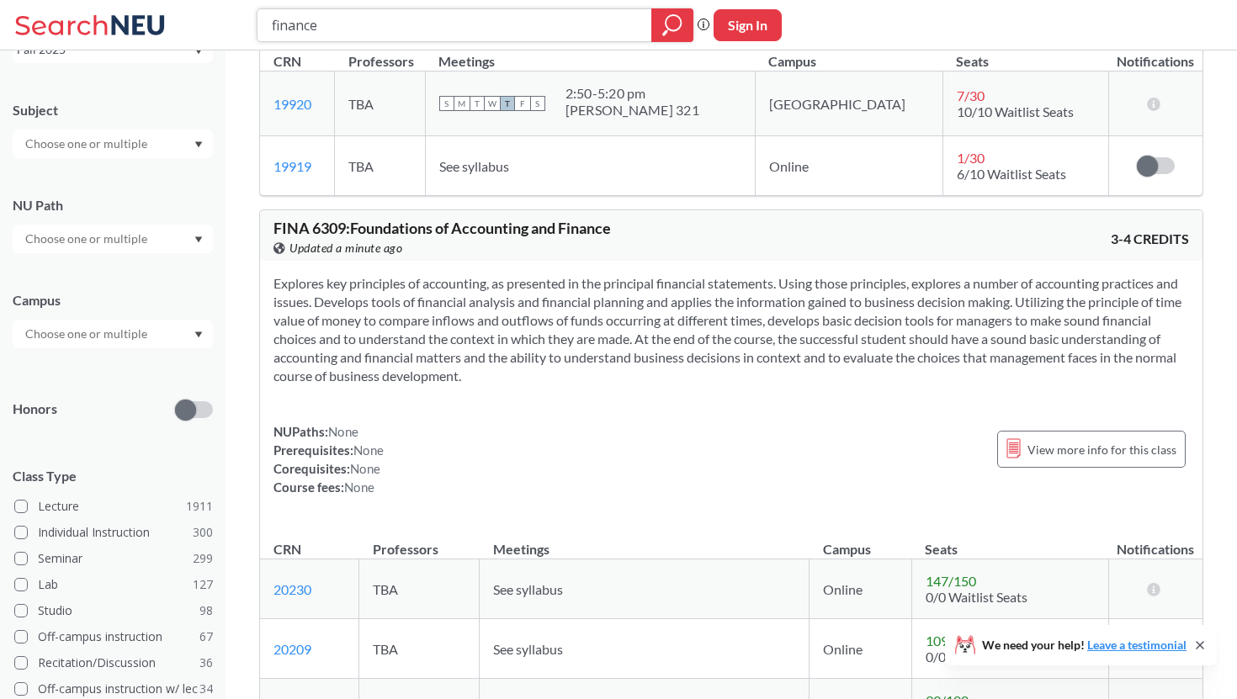 This screenshot has width=1237, height=699. I want to click on span: 3-4 CREDITS, so click(1149, 239).